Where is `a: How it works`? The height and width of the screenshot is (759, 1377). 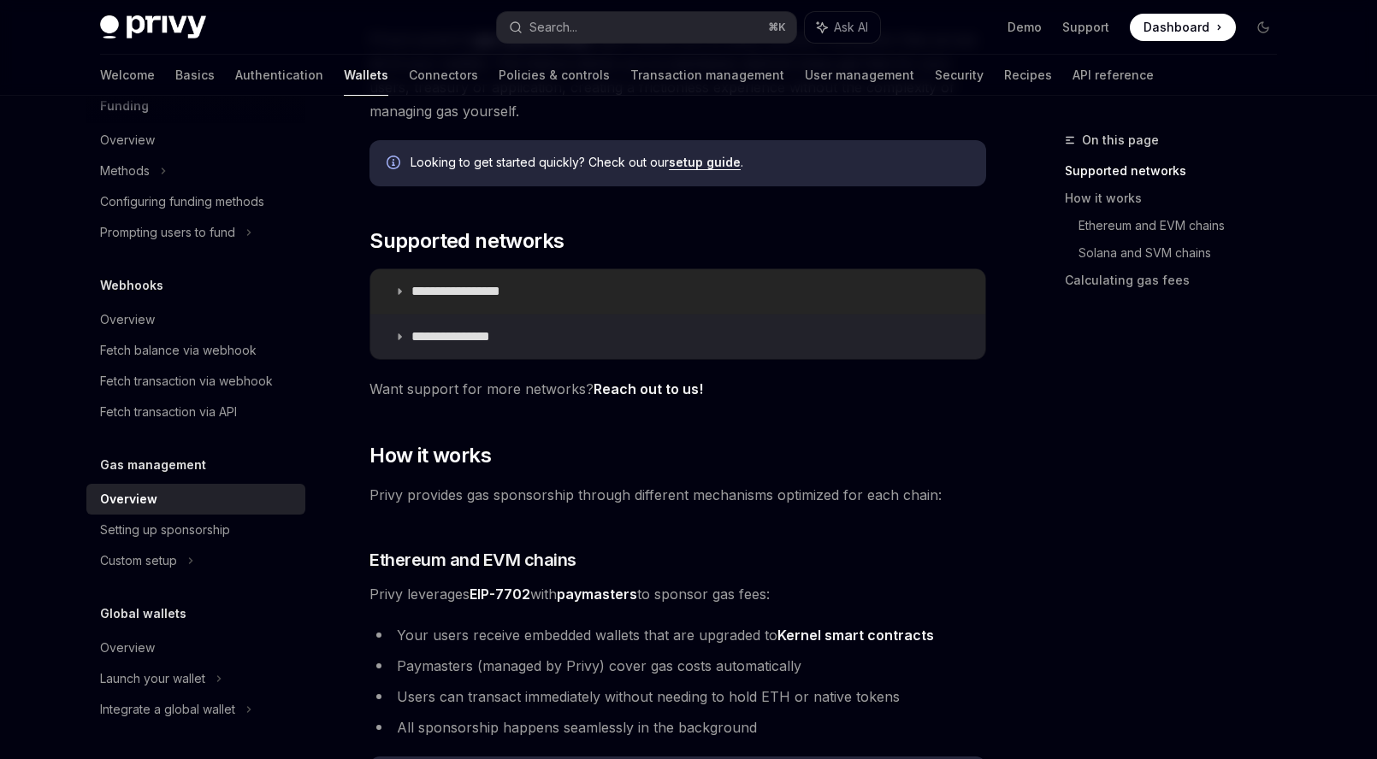
a: How it works is located at coordinates (1177, 198).